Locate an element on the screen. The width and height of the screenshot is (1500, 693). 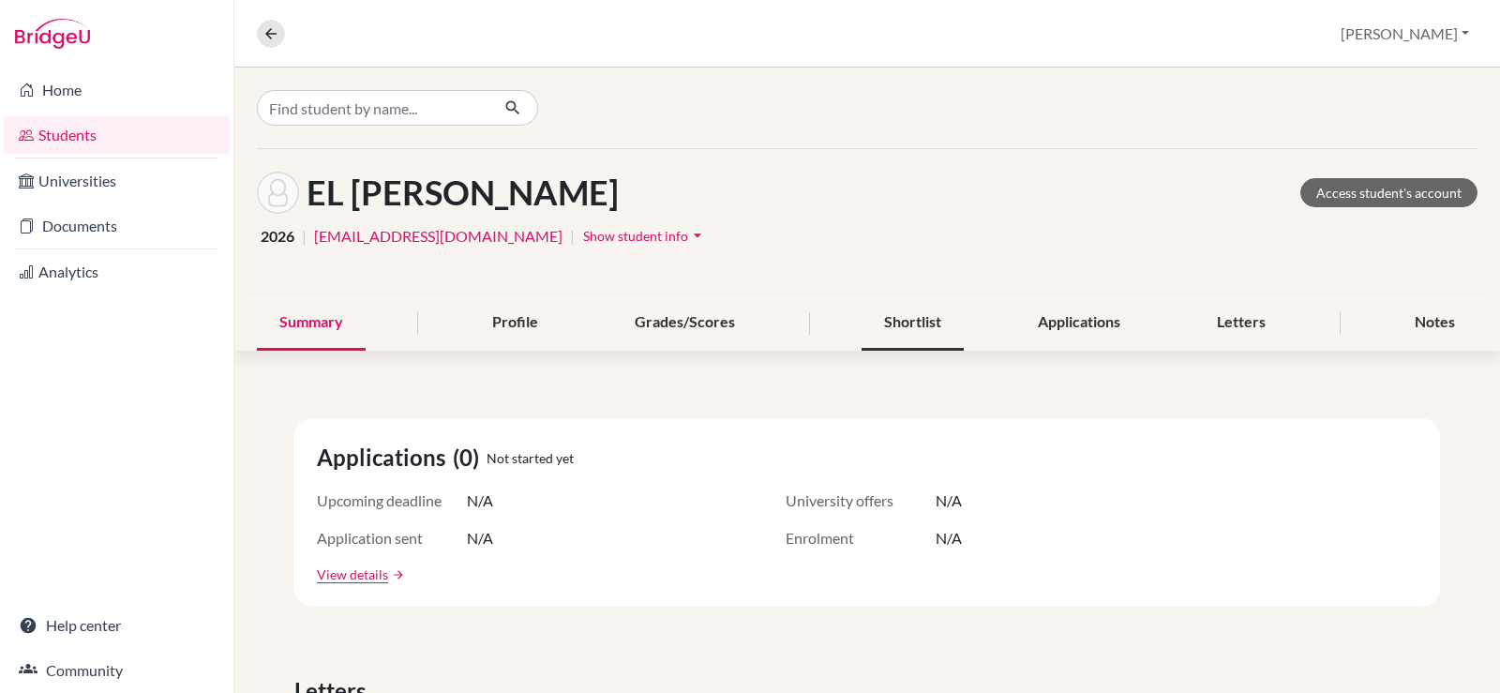
a: arrow_forward is located at coordinates (397, 575).